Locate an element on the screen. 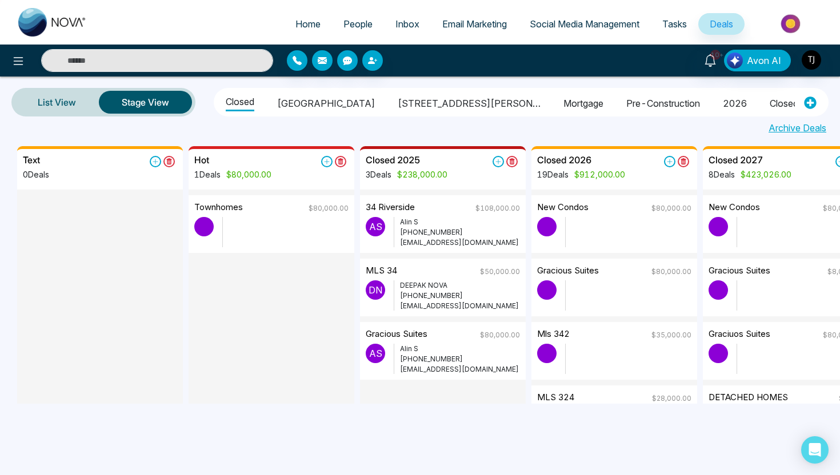  p: 1 Deals is located at coordinates (232, 174).